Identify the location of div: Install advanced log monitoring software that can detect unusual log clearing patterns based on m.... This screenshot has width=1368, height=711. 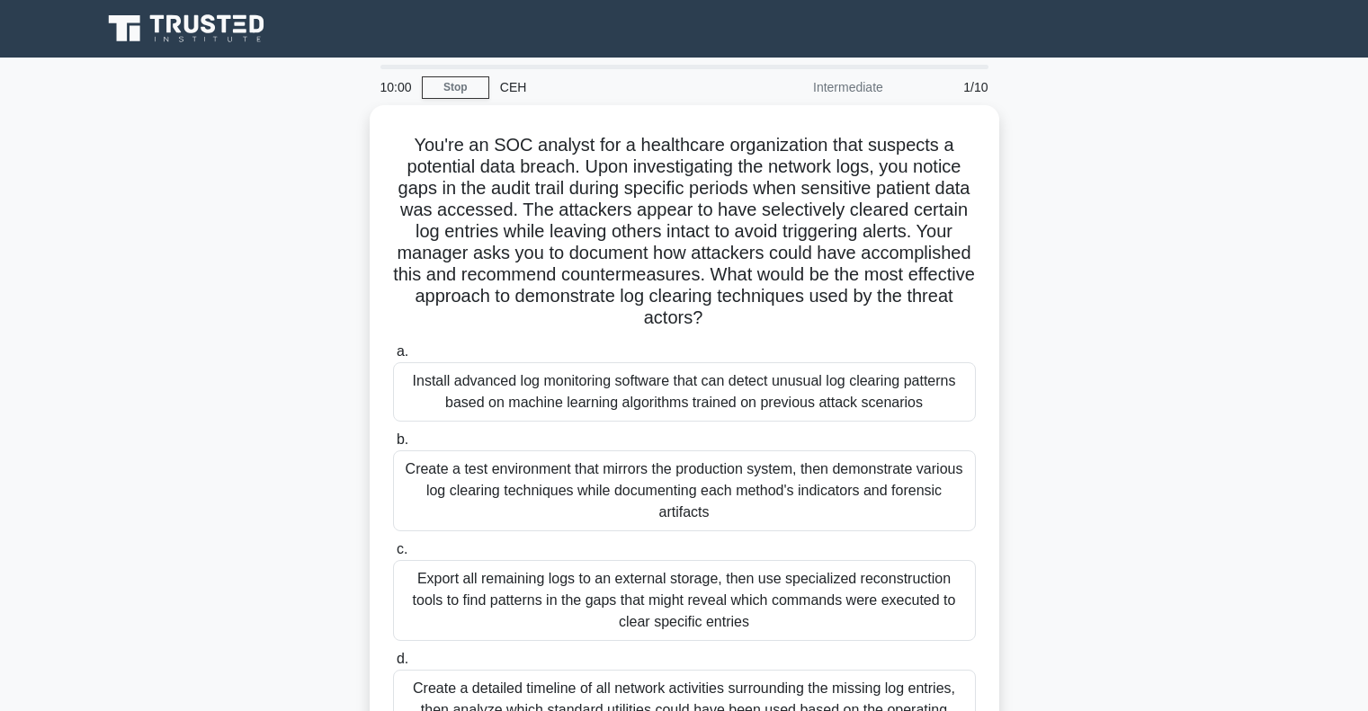
(684, 392).